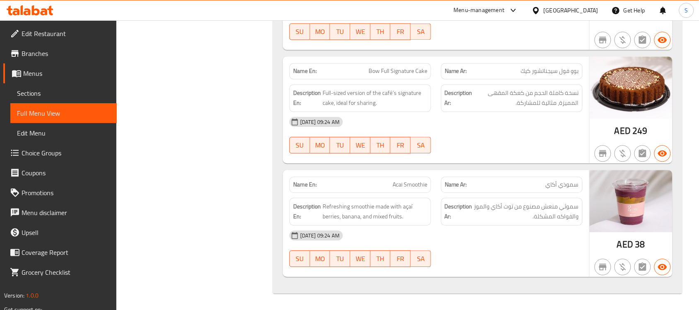 The image size is (699, 310). What do you see at coordinates (60, 252) in the screenshot?
I see `a: Coverage Report` at bounding box center [60, 252].